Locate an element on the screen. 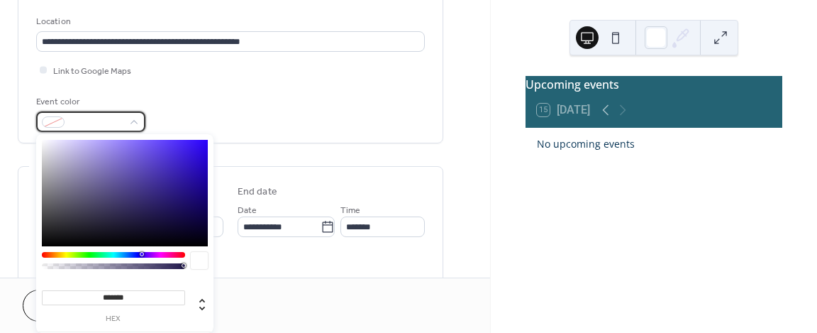 Image resolution: width=817 pixels, height=333 pixels. button: Cancel is located at coordinates (66, 305).